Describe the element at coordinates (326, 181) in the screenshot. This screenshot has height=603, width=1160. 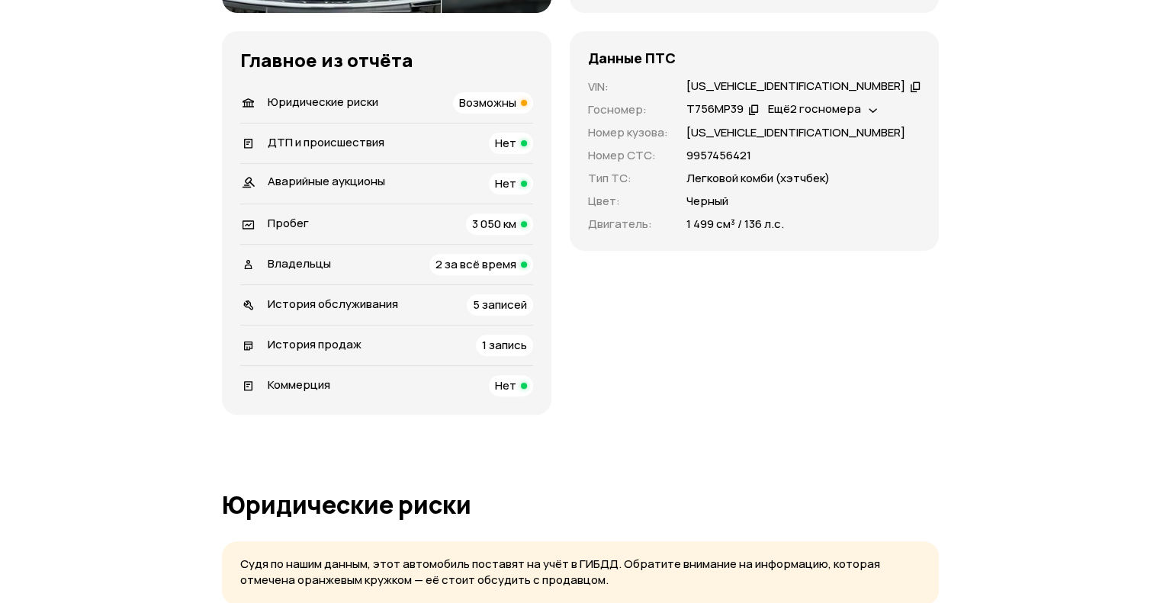
I see `span: Аварийные аукционы` at that location.